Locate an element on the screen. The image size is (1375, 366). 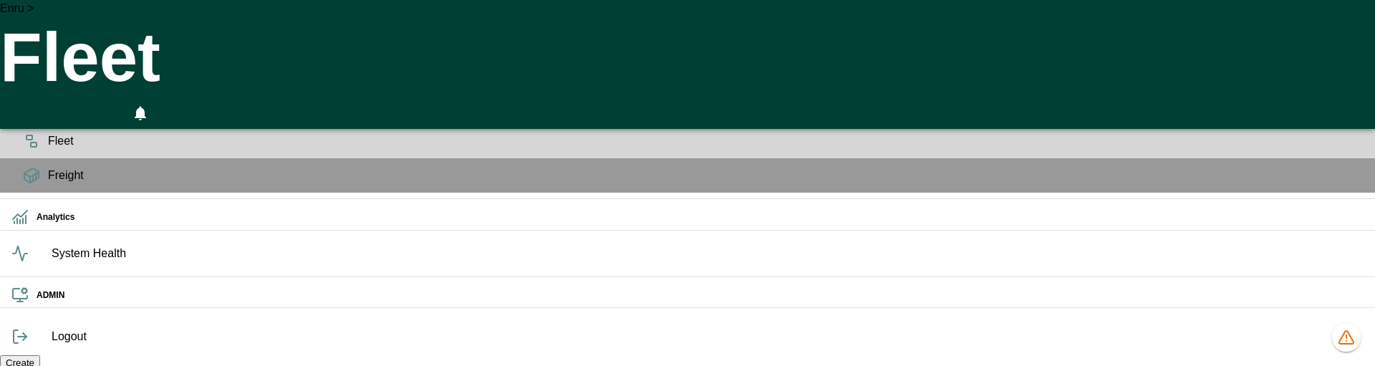
span: Logout is located at coordinates (708, 337).